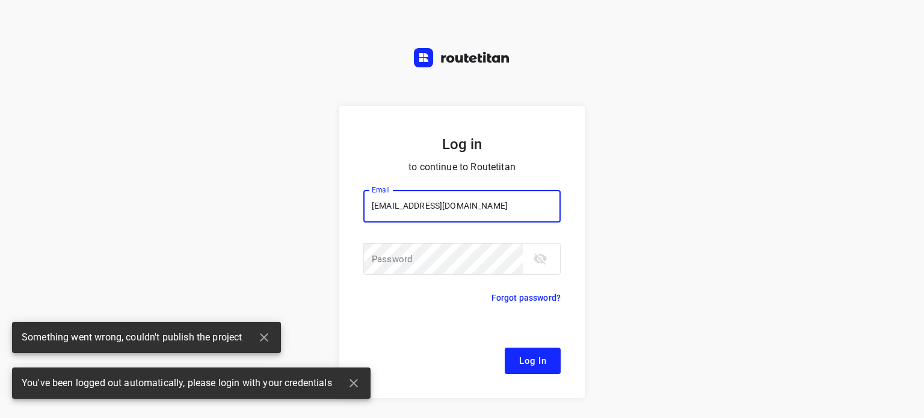 This screenshot has width=924, height=418. What do you see at coordinates (177, 383) in the screenshot?
I see `span: You've been logged out automatically, please login with your credentials` at bounding box center [177, 383].